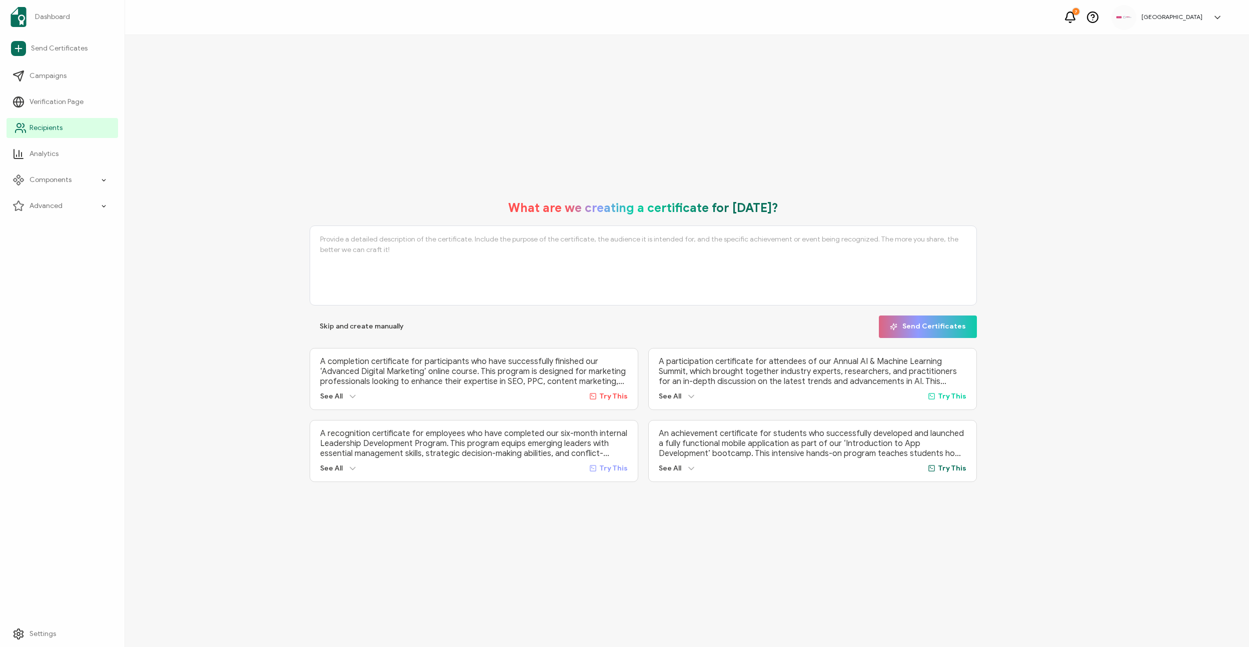  Describe the element at coordinates (1163, 591) in the screenshot. I see `div: Chat Widget` at that location.